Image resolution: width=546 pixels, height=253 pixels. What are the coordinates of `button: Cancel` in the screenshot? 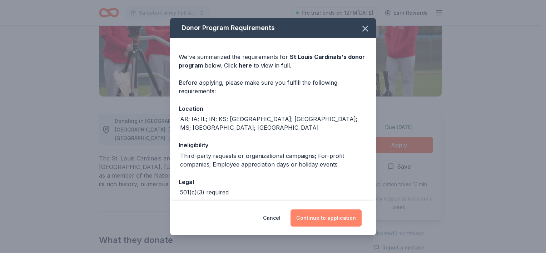 It's located at (271, 218).